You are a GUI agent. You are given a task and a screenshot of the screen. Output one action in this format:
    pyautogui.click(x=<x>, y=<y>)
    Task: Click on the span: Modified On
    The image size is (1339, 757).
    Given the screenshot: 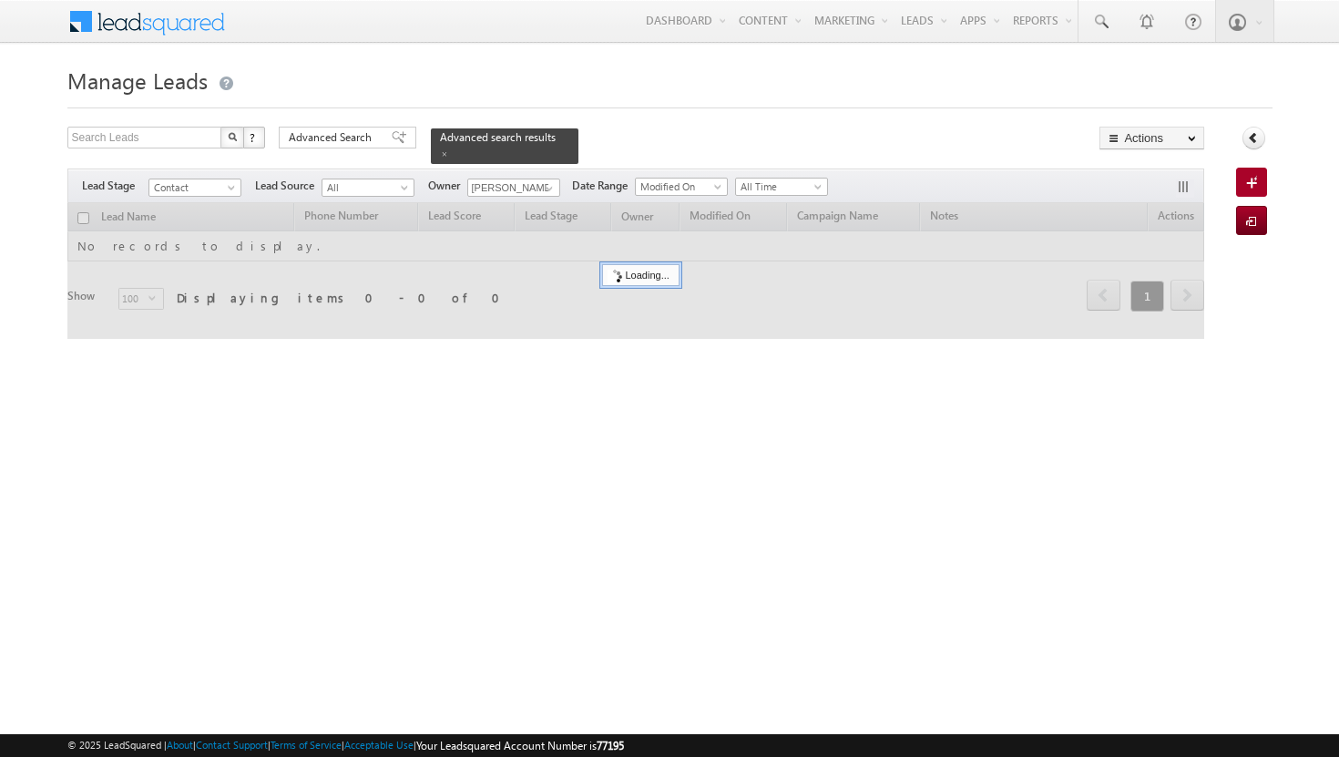 What is the action you would take?
    pyautogui.click(x=679, y=187)
    